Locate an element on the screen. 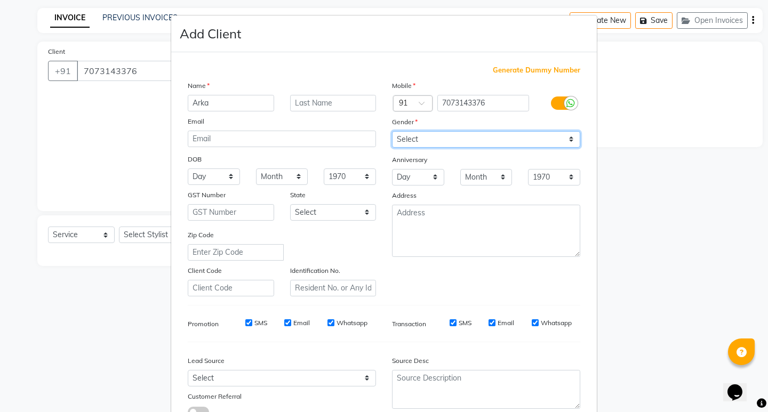 The image size is (768, 412). label: Transaction is located at coordinates (409, 324).